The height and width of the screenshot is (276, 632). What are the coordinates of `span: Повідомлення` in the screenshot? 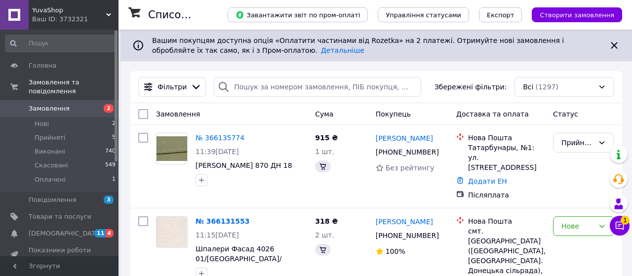 It's located at (52, 200).